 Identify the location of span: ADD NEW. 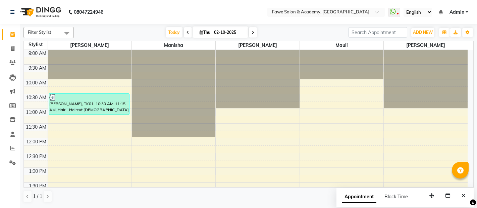
(423, 32).